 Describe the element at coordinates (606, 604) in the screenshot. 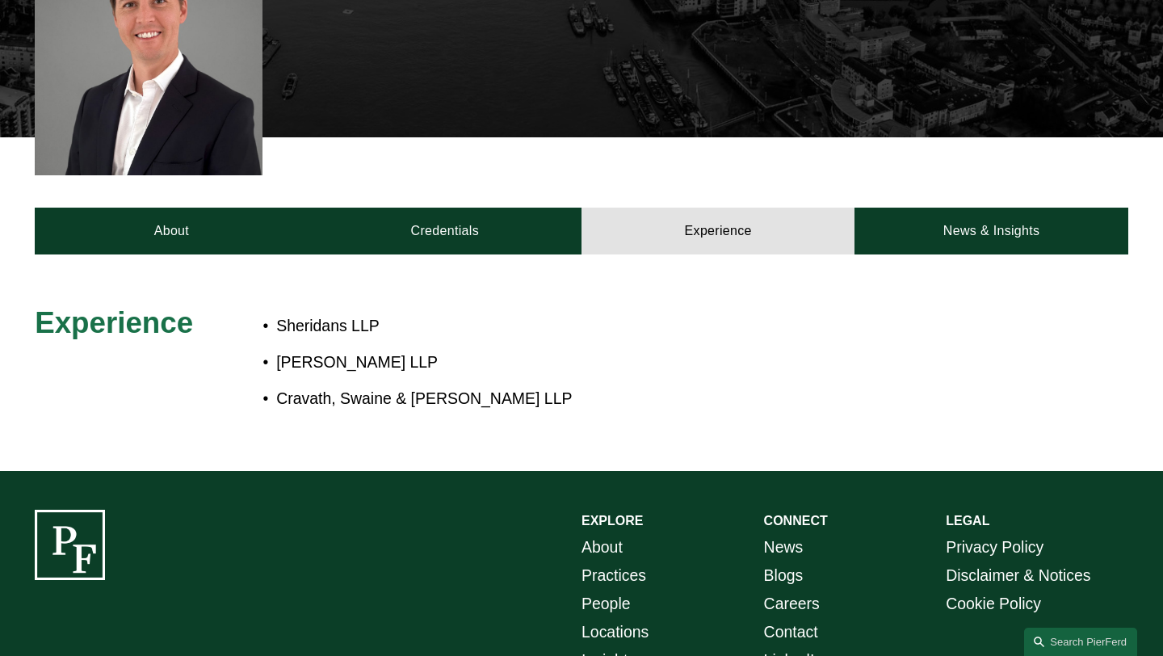

I see `a: People` at that location.